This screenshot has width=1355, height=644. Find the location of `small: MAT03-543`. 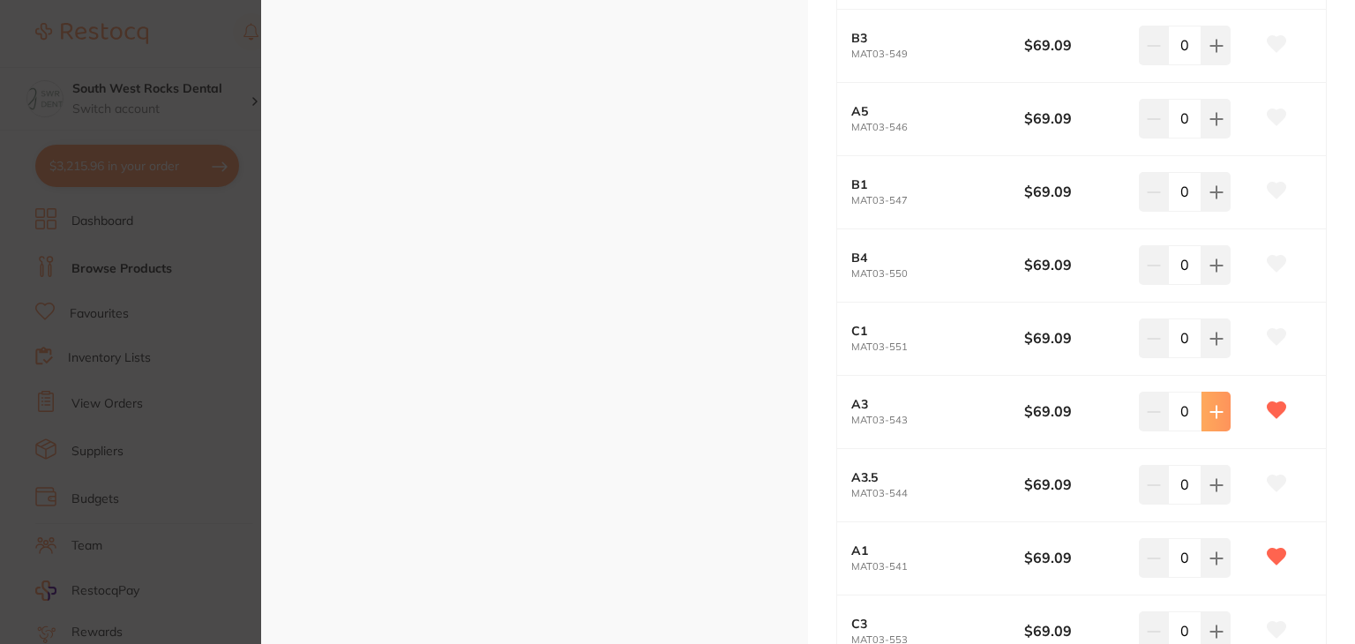

small: MAT03-543 is located at coordinates (938, 420).